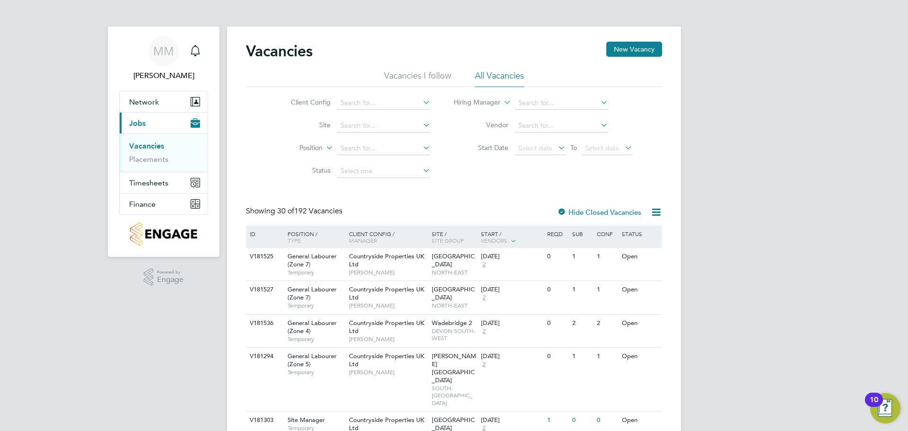 Image resolution: width=908 pixels, height=431 pixels. I want to click on span: General Labourer (Zone 5), so click(312, 360).